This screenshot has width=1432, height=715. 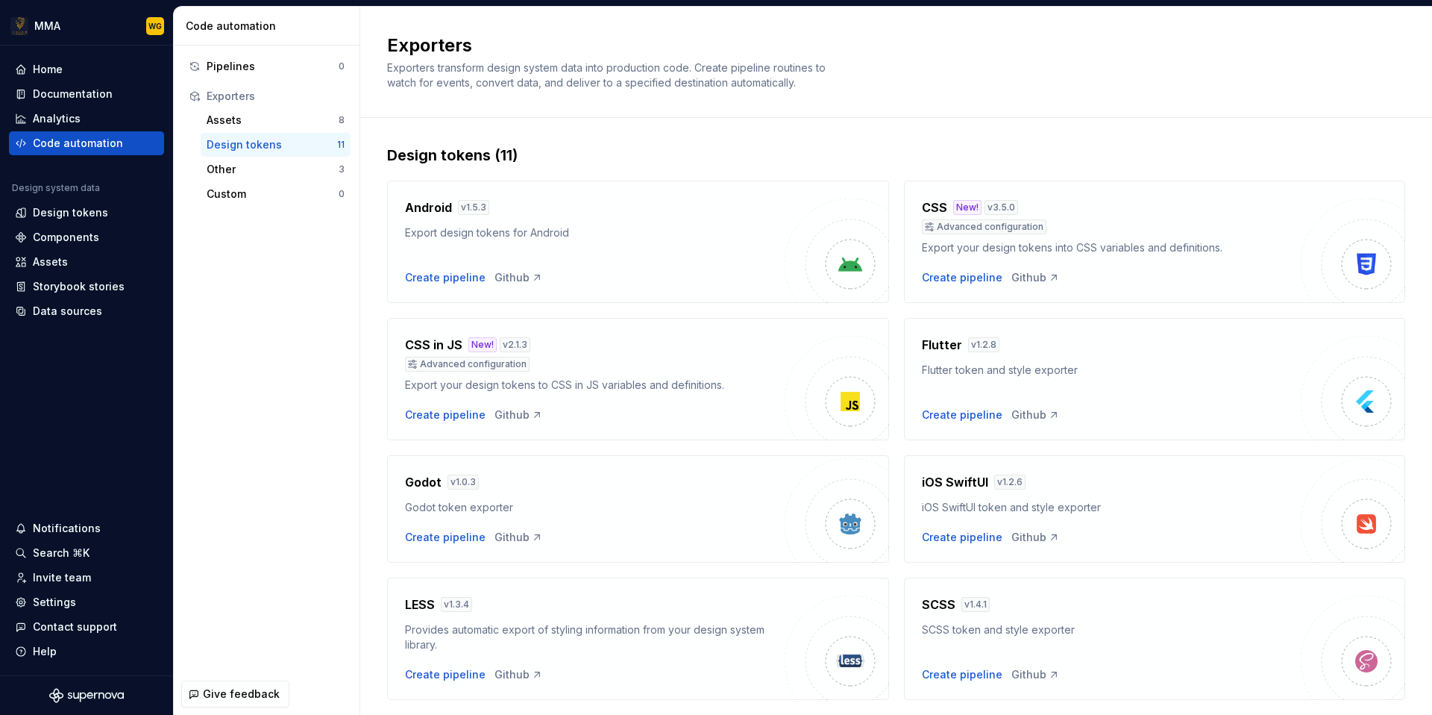 What do you see at coordinates (272, 194) in the screenshot?
I see `div: Custom` at bounding box center [272, 194].